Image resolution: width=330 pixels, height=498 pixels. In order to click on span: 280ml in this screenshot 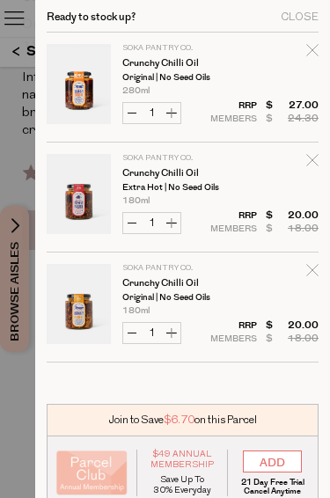, I will do `click(136, 91)`.